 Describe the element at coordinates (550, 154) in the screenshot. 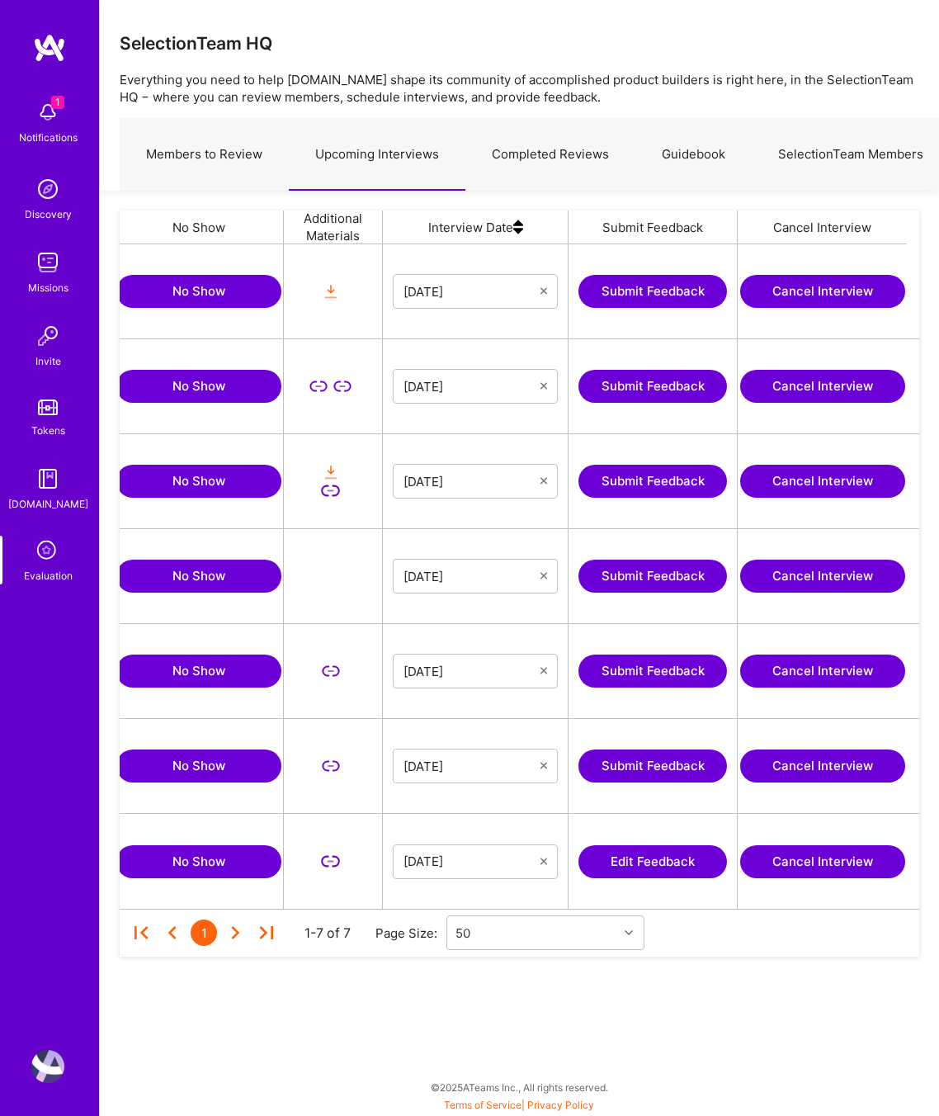

I see `a: Completed Reviews` at that location.